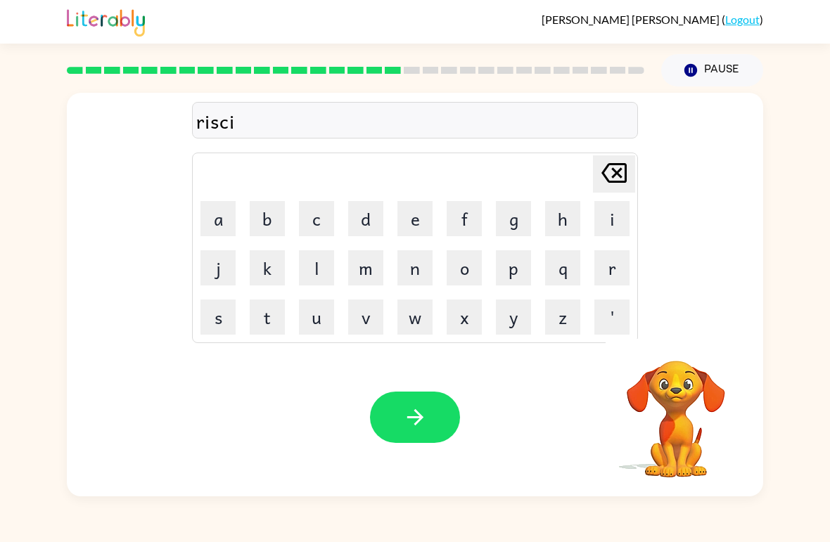 The width and height of the screenshot is (830, 542). What do you see at coordinates (415, 219) in the screenshot?
I see `button: e` at bounding box center [415, 219].